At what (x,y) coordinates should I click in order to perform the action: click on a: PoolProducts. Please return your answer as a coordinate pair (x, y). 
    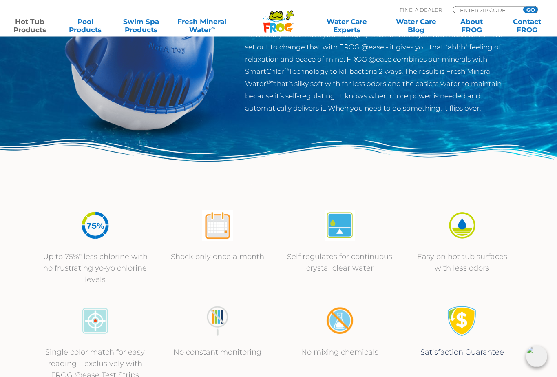
    Looking at the image, I should click on (85, 26).